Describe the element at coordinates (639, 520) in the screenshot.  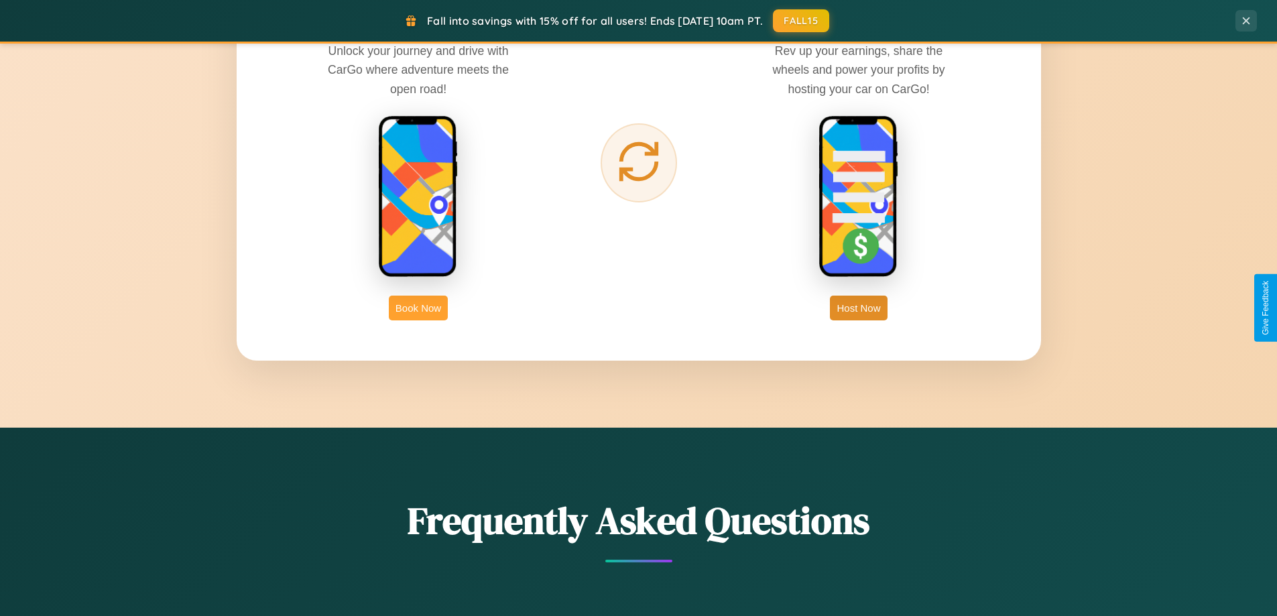
I see `h2: Frequently Asked Questions` at that location.